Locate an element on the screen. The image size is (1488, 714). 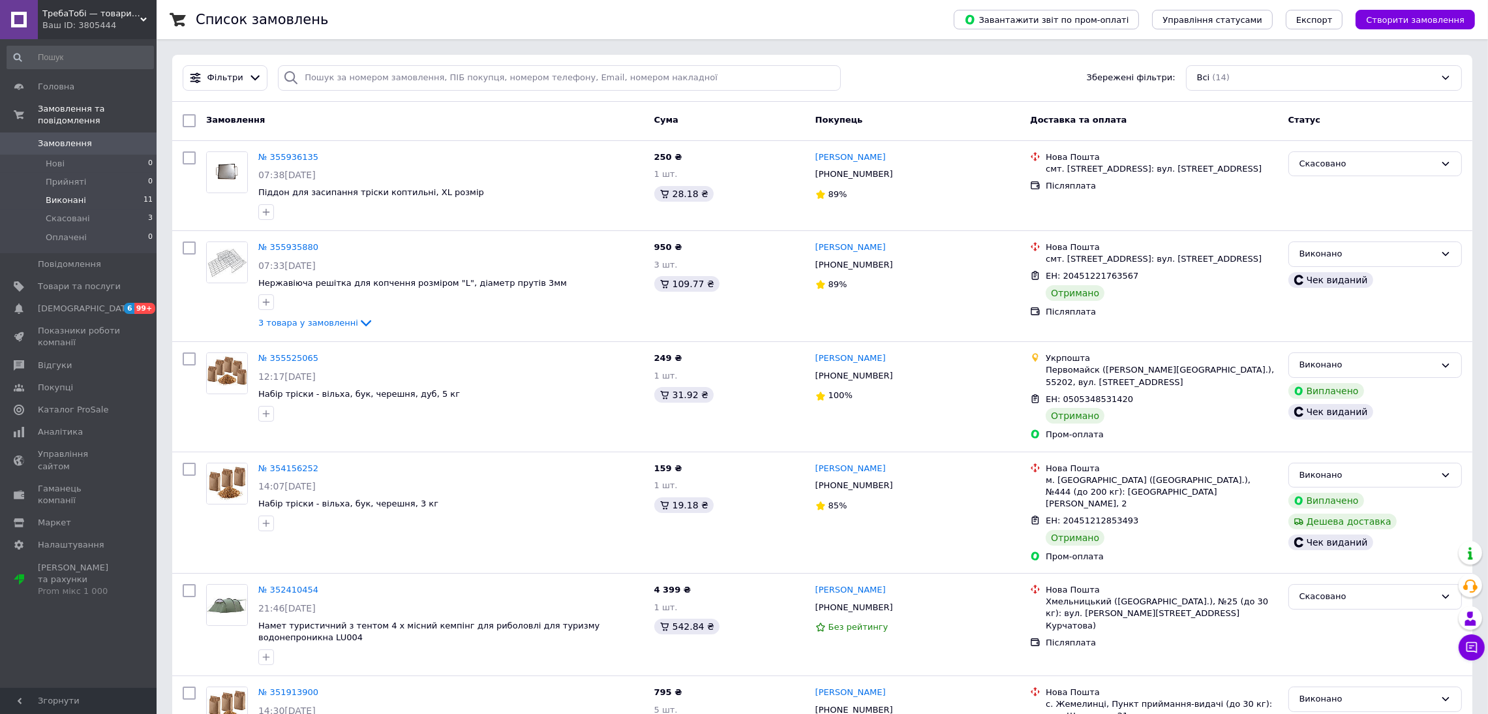
a: Набір тріски - вільха, бук, черешня, 3 кг is located at coordinates (348, 503).